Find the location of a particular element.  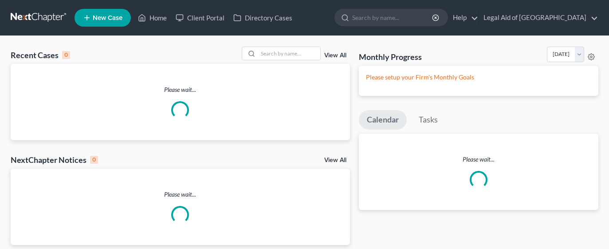

a: Tasks is located at coordinates (428, 120).